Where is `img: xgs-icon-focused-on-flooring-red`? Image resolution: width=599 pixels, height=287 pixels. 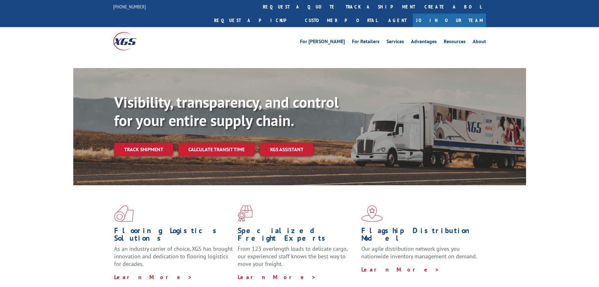 img: xgs-icon-focused-on-flooring-red is located at coordinates (245, 213).